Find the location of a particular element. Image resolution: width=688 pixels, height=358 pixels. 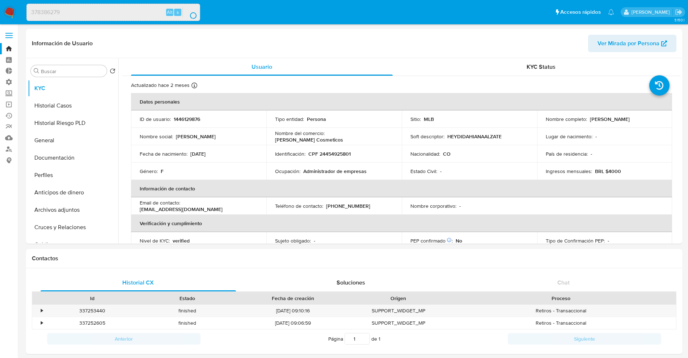

p: Sitio : is located at coordinates (415, 119).